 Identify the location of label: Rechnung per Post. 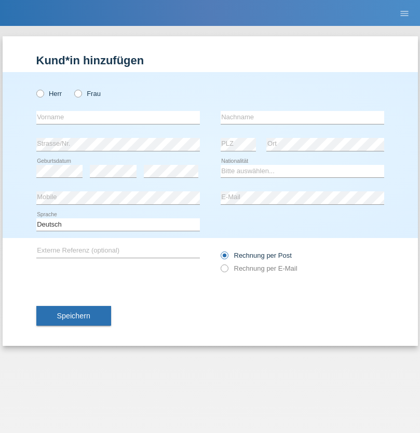
(256, 255).